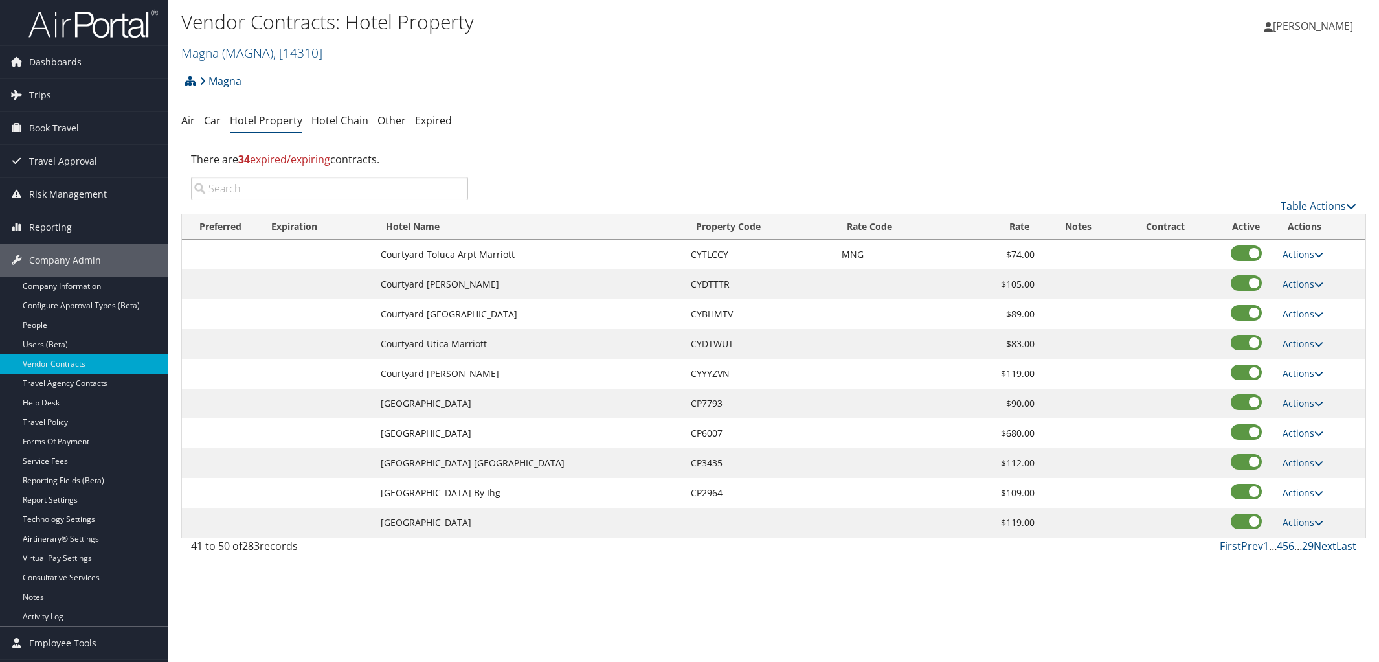 The image size is (1379, 662). What do you see at coordinates (55, 62) in the screenshot?
I see `span: Dashboards` at bounding box center [55, 62].